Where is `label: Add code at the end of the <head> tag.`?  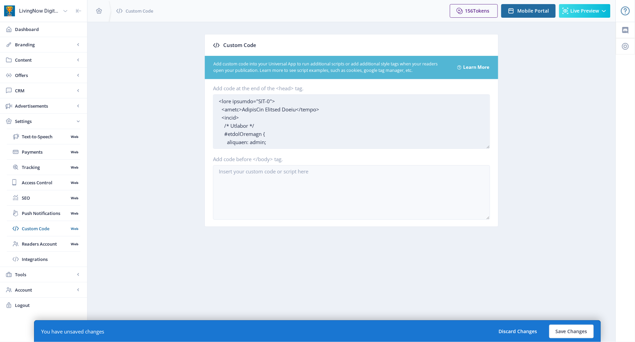
label: Add code at the end of the <head> tag. is located at coordinates (349, 88).